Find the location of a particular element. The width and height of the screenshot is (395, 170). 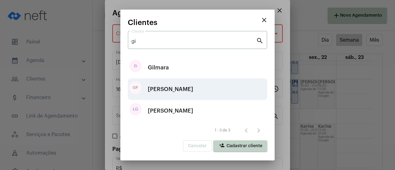

div: LG is located at coordinates (136, 109).